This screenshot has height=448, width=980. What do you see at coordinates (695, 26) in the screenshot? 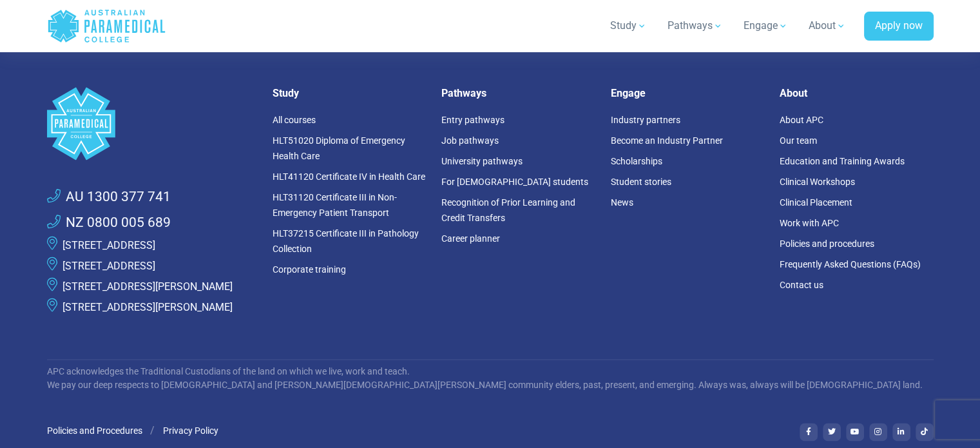
I see `a: Pathways` at bounding box center [695, 26].